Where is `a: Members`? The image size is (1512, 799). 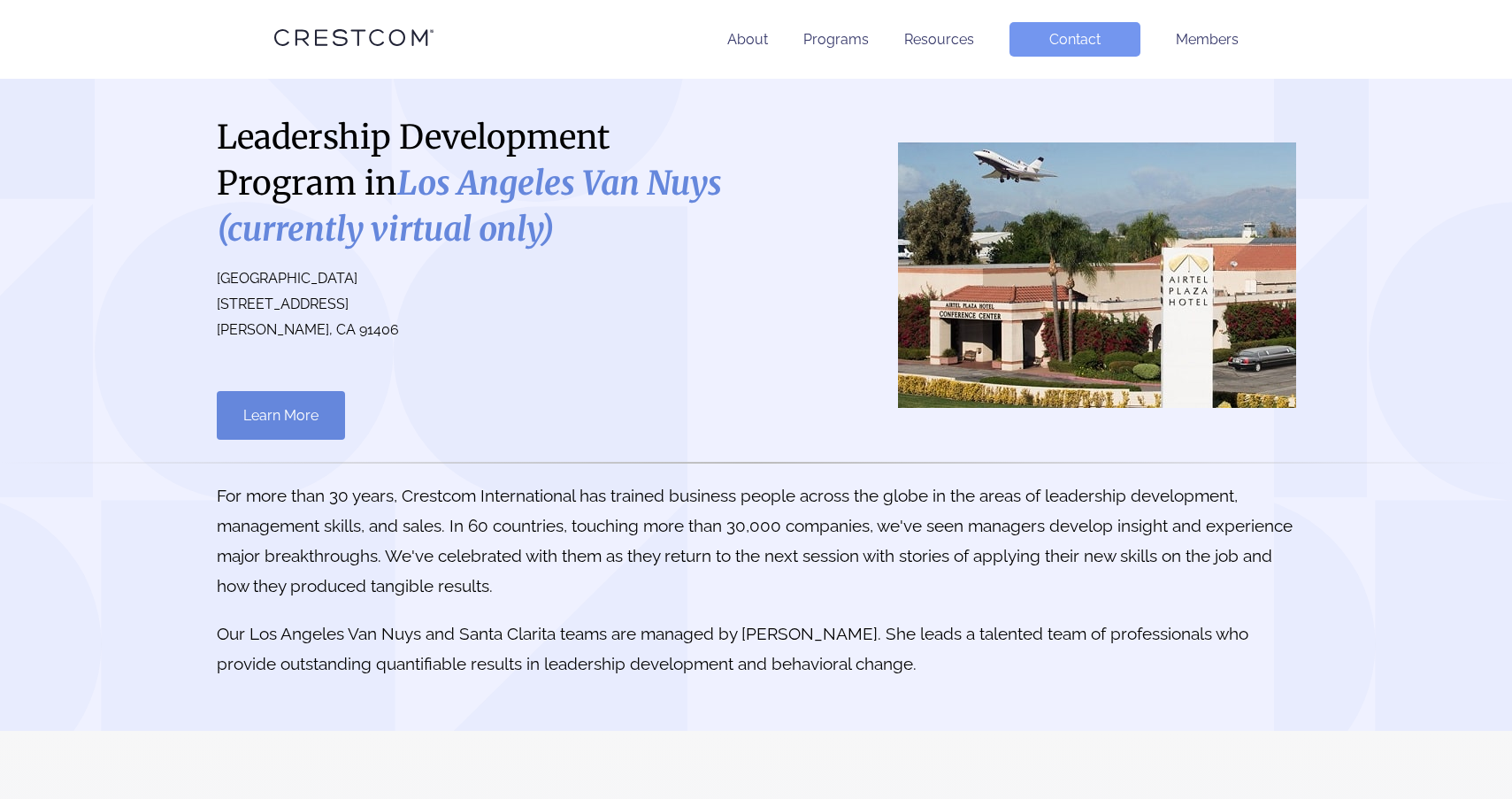
a: Members is located at coordinates (1207, 39).